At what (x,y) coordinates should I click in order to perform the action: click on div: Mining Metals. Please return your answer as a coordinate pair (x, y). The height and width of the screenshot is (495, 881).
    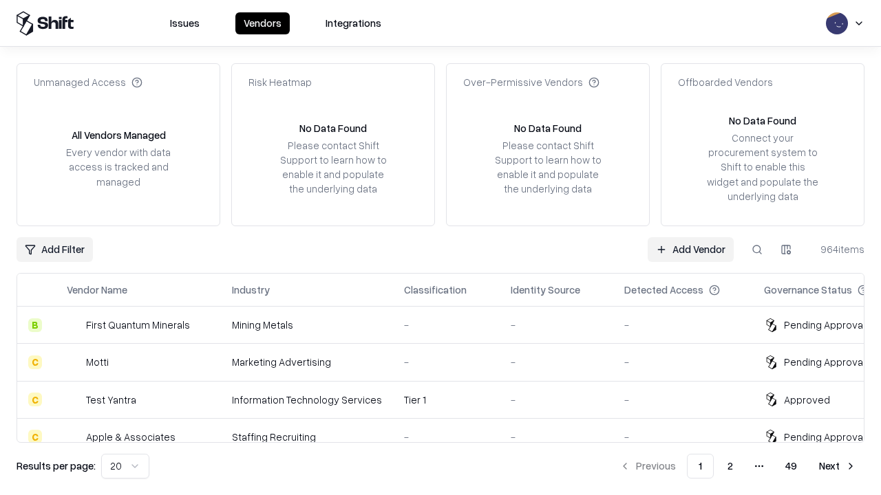
    Looking at the image, I should click on (307, 325).